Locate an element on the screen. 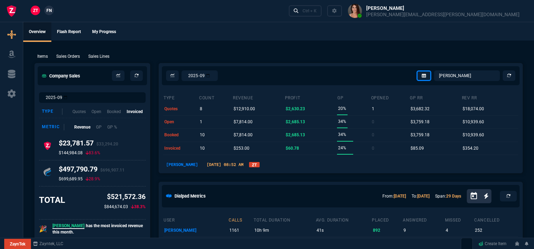 The height and width of the screenshot is (249, 534). div: Type is located at coordinates (52, 111).